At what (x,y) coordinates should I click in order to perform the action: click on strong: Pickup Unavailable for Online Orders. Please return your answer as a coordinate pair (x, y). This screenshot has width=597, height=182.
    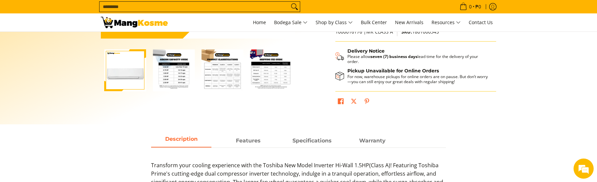
    Looking at the image, I should click on (393, 71).